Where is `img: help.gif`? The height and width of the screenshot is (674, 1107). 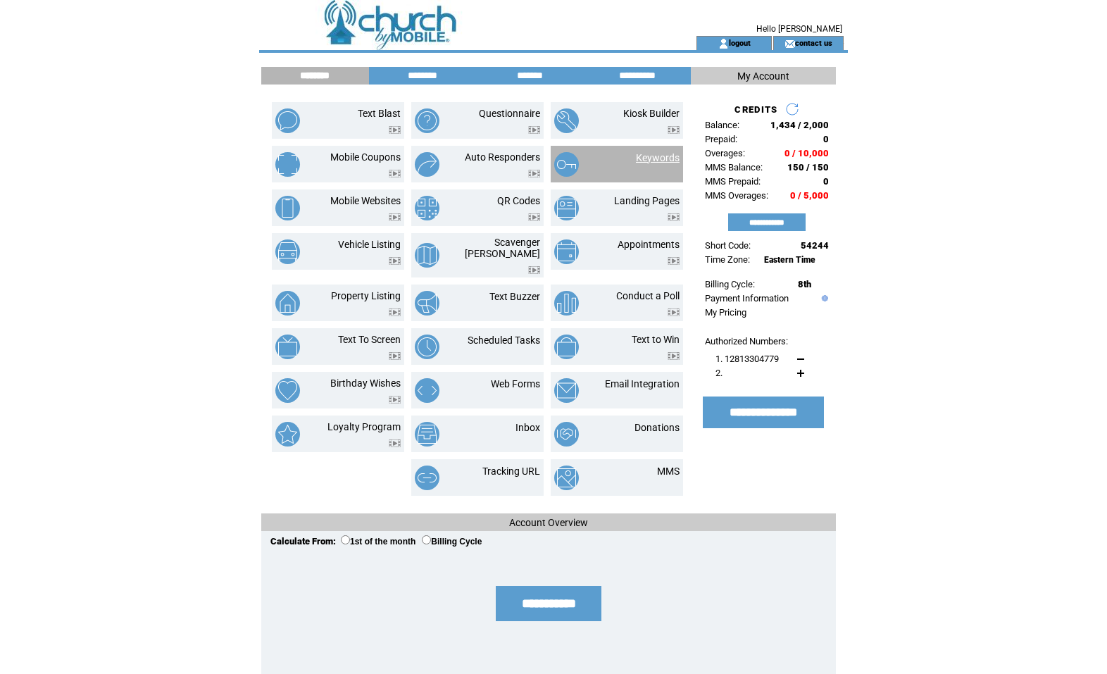 img: help.gif is located at coordinates (823, 298).